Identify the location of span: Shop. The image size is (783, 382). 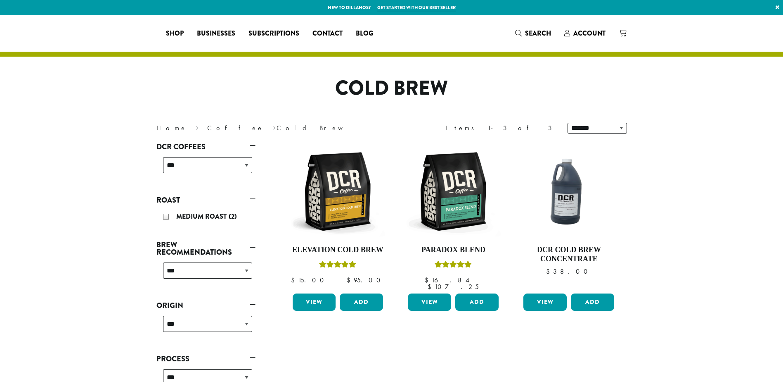
(175, 33).